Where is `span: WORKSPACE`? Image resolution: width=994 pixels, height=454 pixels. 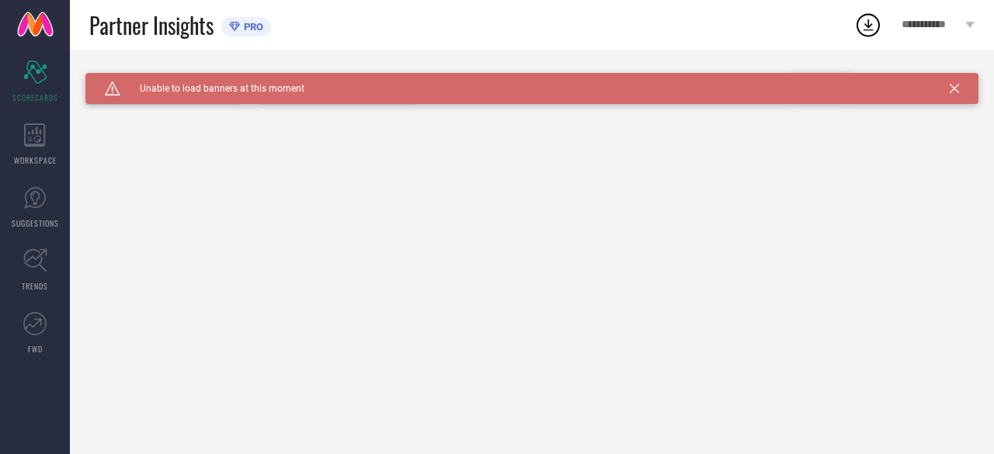 span: WORKSPACE is located at coordinates (35, 160).